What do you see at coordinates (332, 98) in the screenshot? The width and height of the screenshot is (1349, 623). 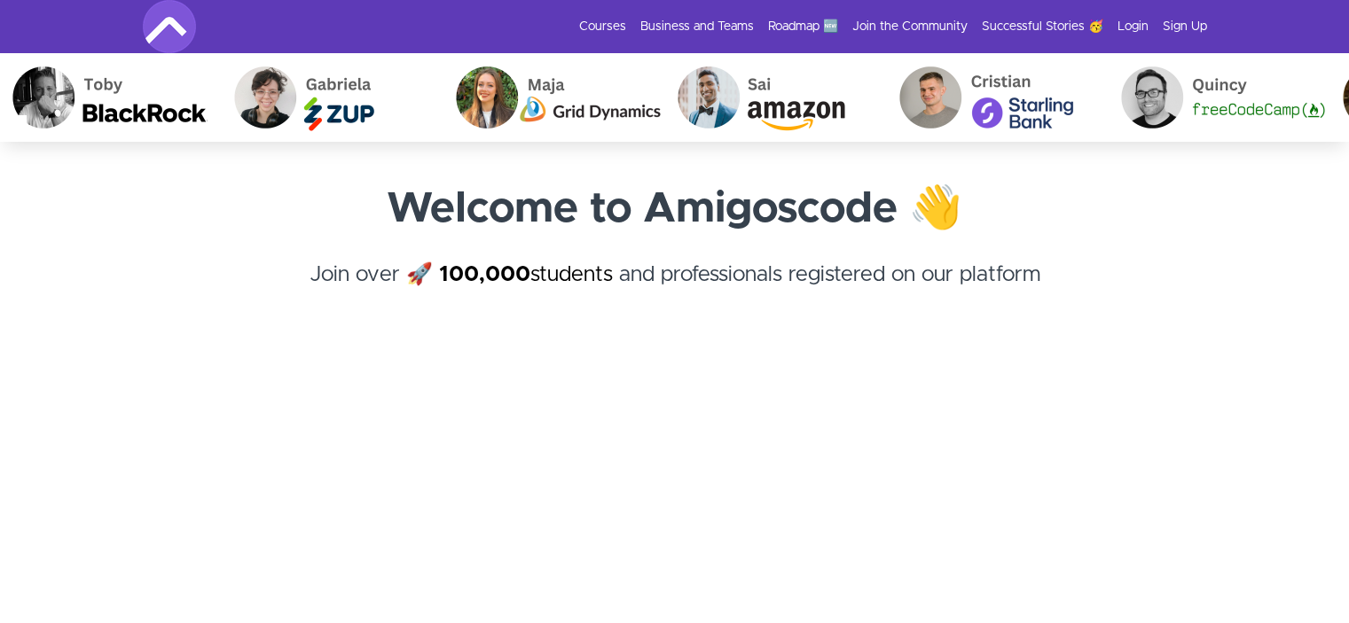 I see `img: Gabriela` at bounding box center [332, 98].